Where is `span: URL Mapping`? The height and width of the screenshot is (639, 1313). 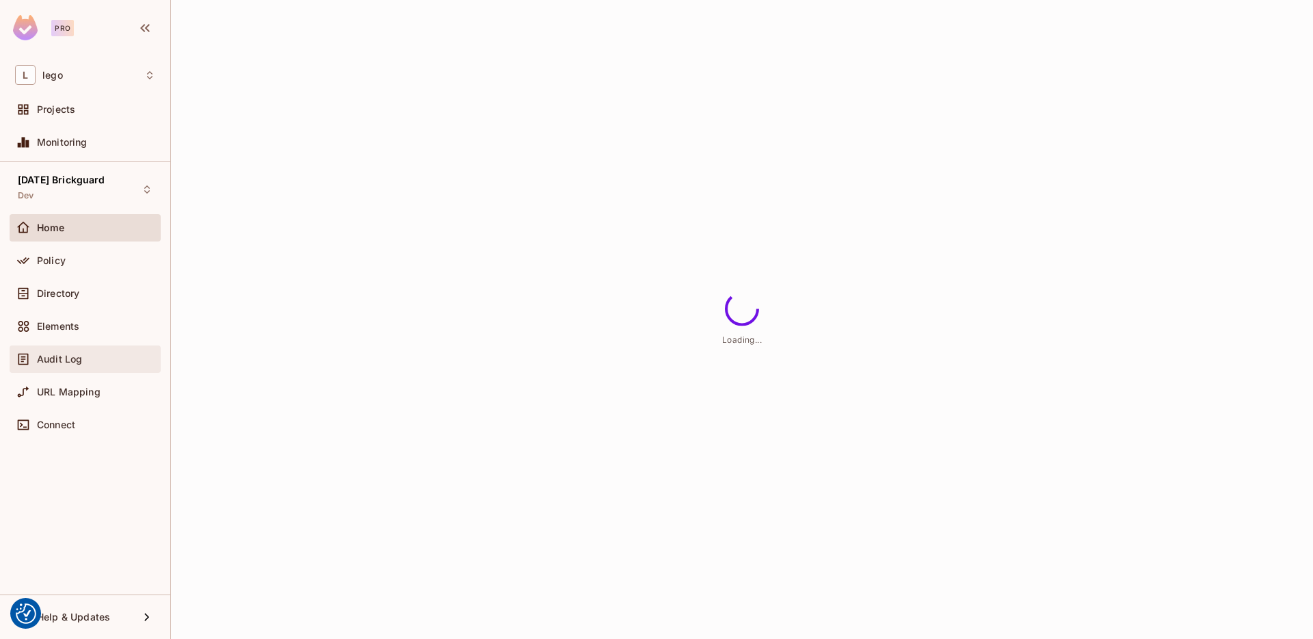 span: URL Mapping is located at coordinates (68, 392).